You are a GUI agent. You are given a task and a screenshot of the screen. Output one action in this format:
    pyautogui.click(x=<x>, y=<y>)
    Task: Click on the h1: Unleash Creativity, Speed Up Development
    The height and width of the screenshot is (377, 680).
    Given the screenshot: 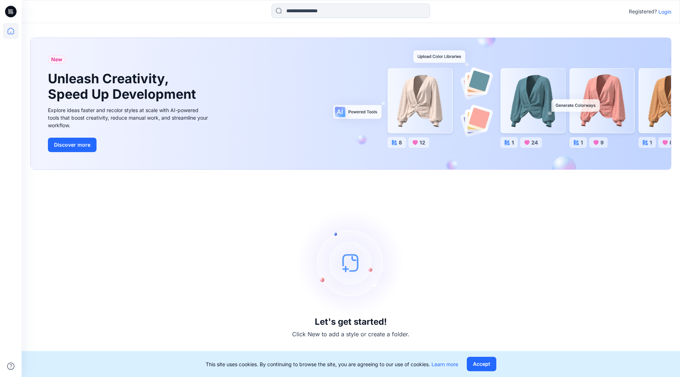 What is the action you would take?
    pyautogui.click(x=123, y=86)
    